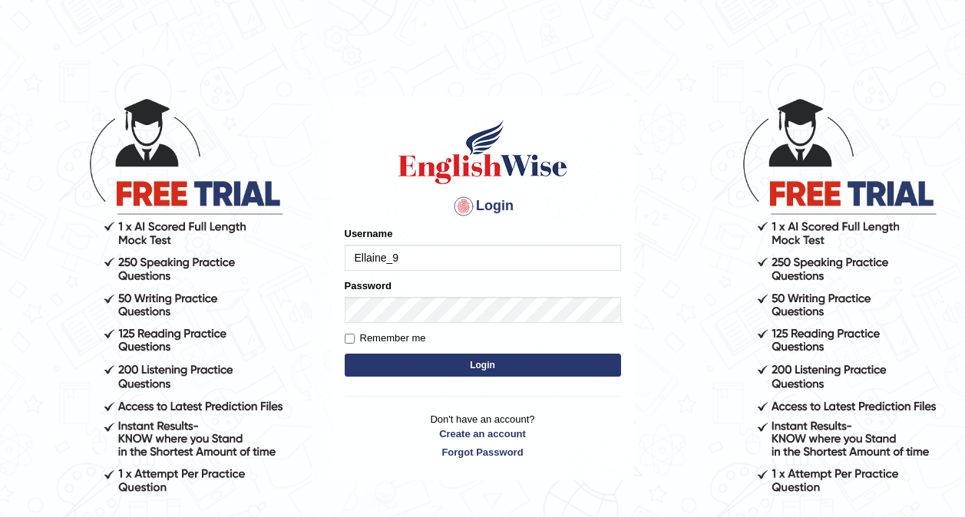 This screenshot has height=517, width=965. I want to click on button: Login, so click(483, 365).